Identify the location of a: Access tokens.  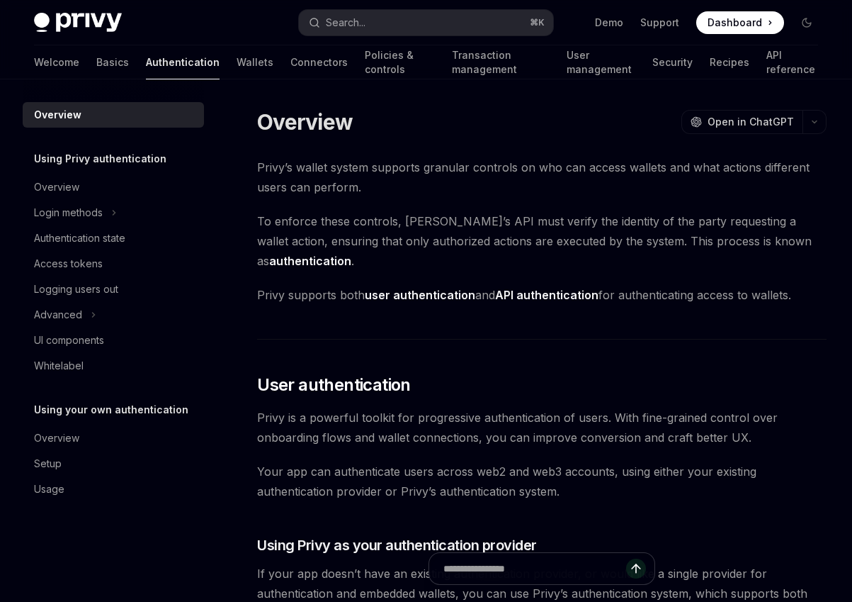
(113, 264).